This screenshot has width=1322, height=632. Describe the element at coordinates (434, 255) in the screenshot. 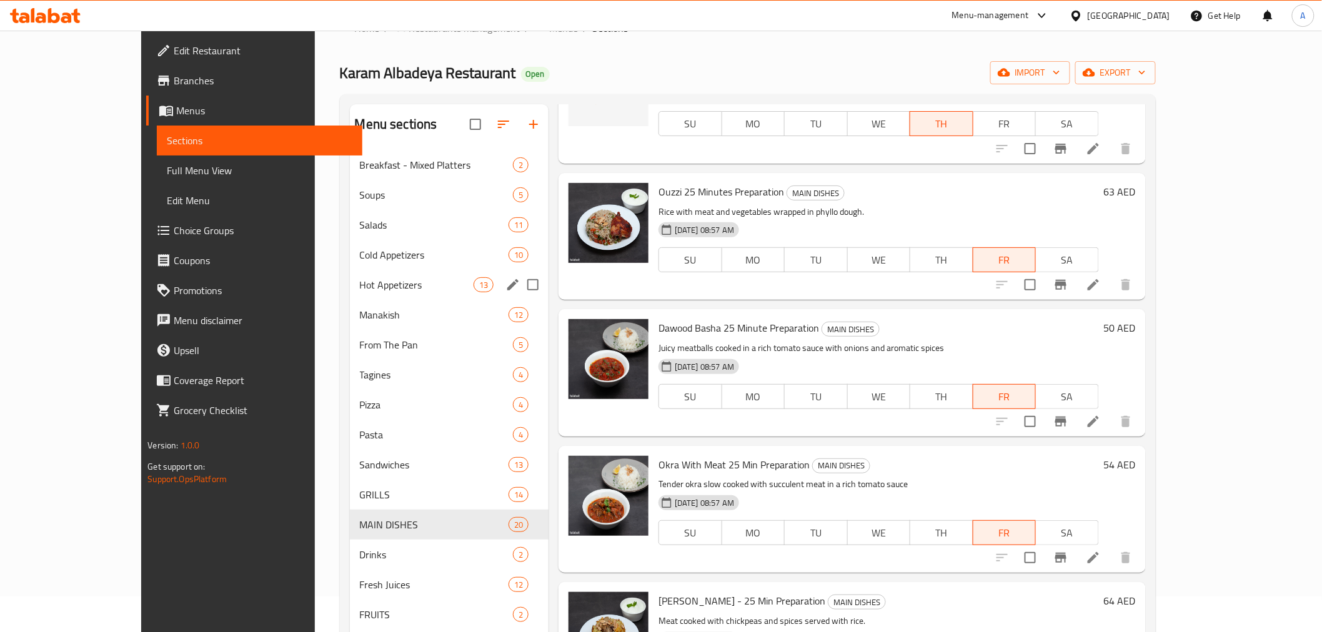

I see `div: Cold Appetizers` at that location.